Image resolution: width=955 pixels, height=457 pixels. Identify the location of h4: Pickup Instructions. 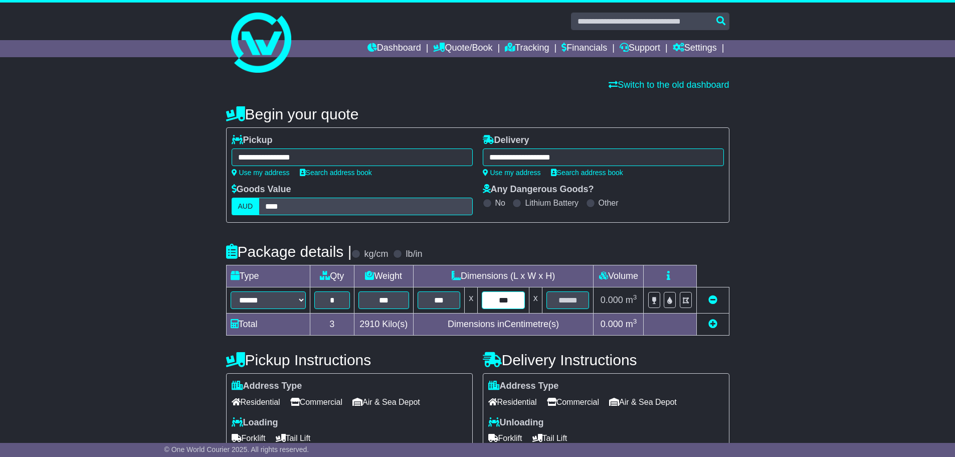
(350, 360).